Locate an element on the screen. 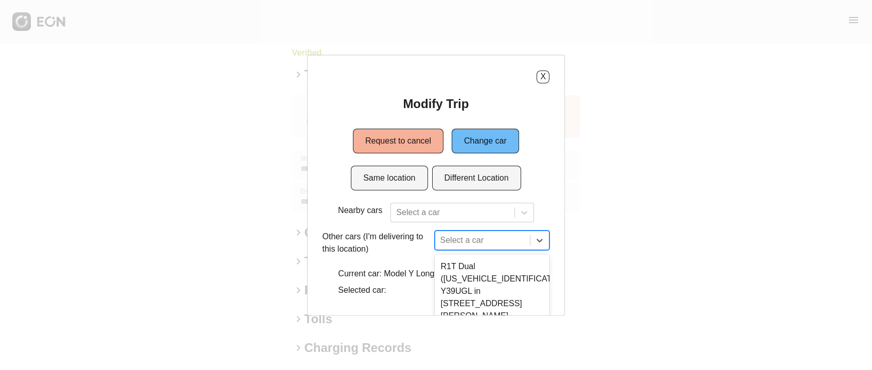 The image size is (872, 370). button: Same location is located at coordinates (389, 178).